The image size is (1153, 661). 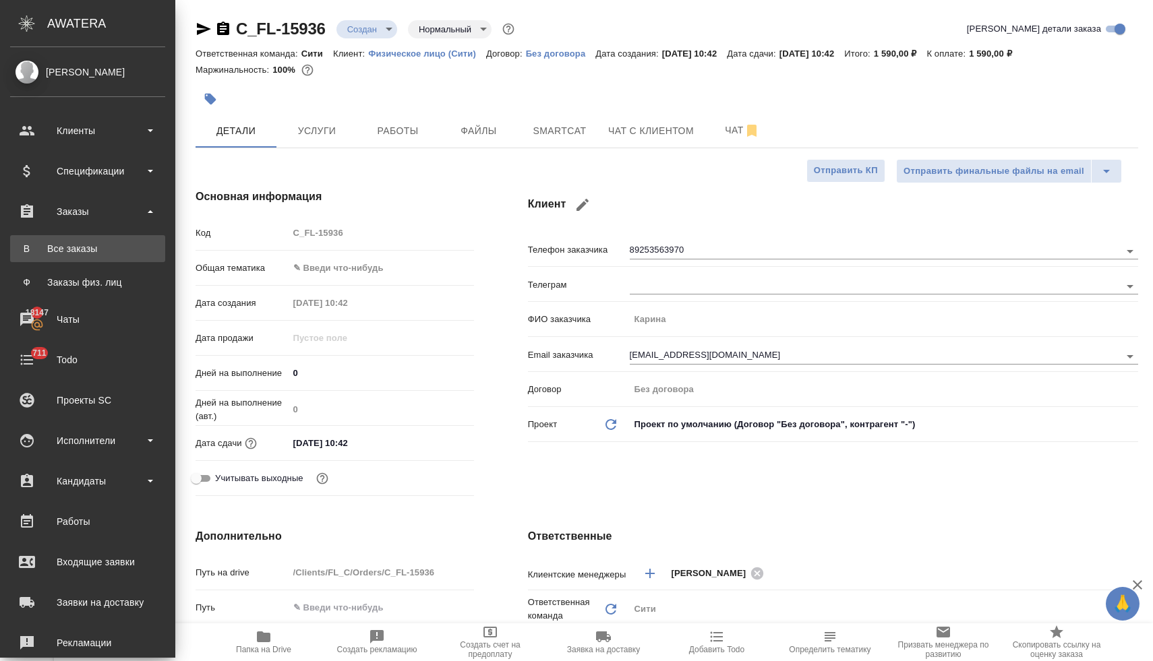 I want to click on div: ✎ Введи что-нибудь, so click(x=375, y=268).